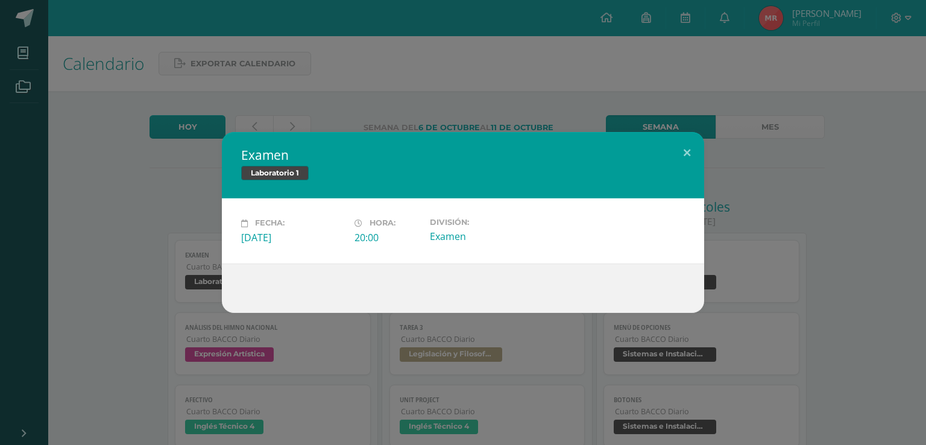 The image size is (926, 445). I want to click on div: Examen, so click(482, 236).